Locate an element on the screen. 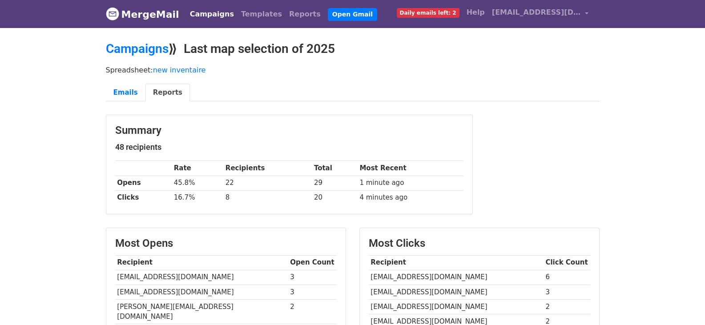 This screenshot has width=705, height=325. td: 16.7% is located at coordinates (198, 198).